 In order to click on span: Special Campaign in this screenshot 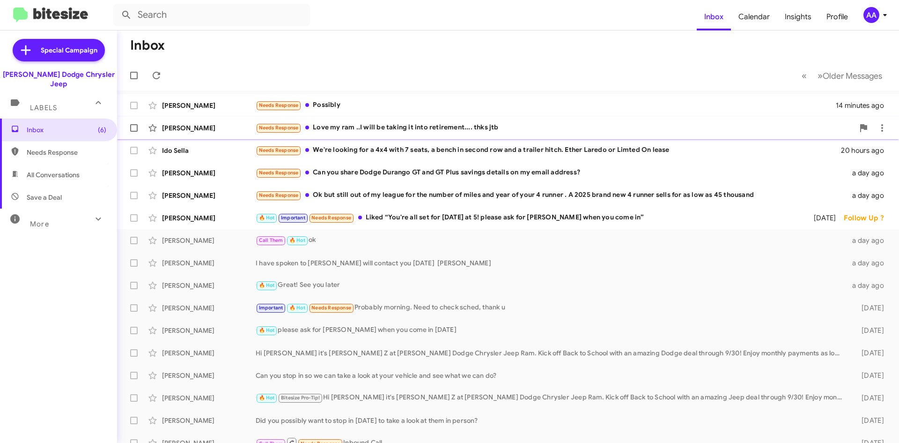, I will do `click(69, 50)`.